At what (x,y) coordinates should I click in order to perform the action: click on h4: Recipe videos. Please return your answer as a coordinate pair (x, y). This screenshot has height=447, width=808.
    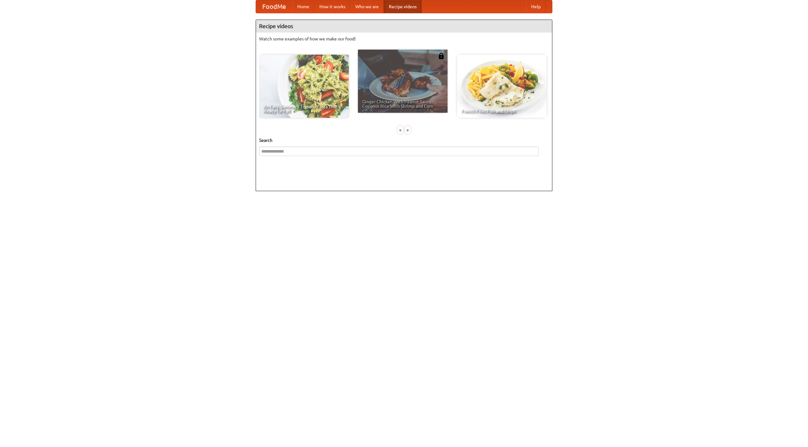
    Looking at the image, I should click on (404, 26).